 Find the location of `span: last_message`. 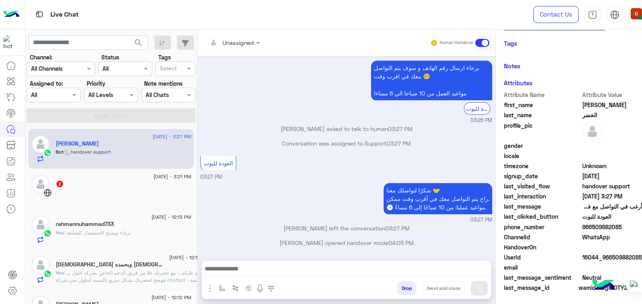

span: last_message is located at coordinates (542, 206).